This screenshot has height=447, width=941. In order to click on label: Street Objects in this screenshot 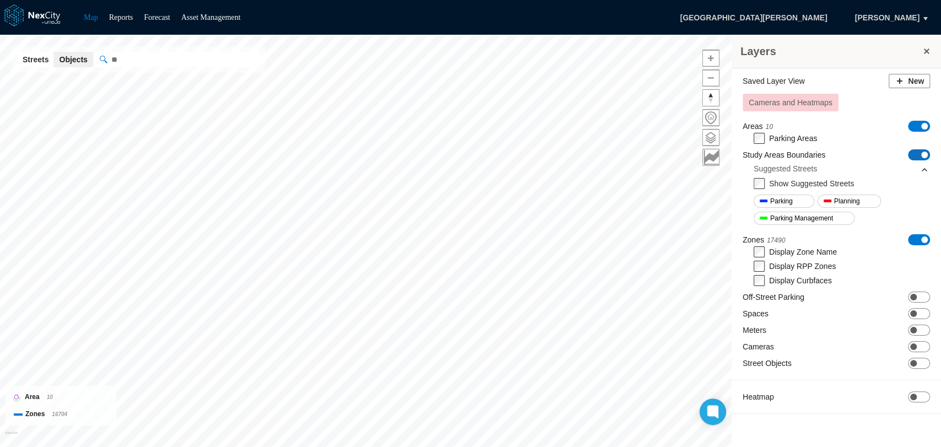, I will do `click(767, 363)`.